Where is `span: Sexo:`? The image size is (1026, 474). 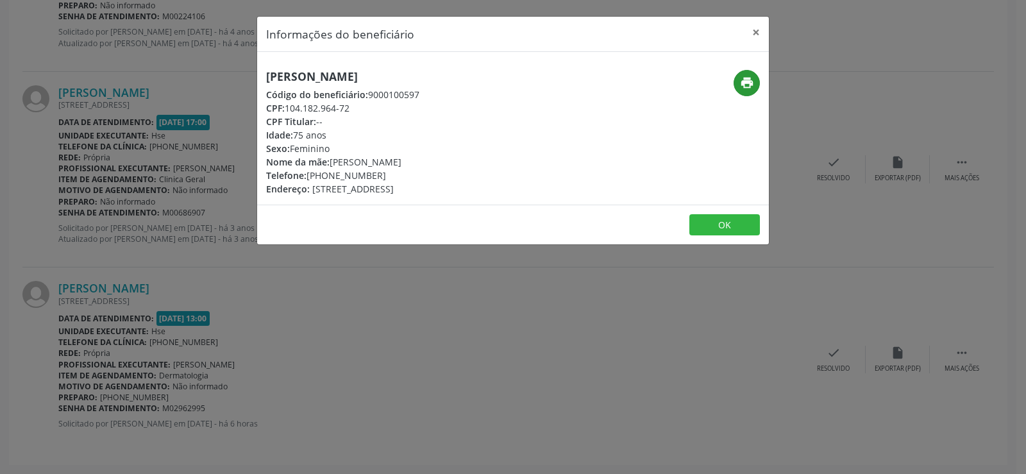 span: Sexo: is located at coordinates (278, 148).